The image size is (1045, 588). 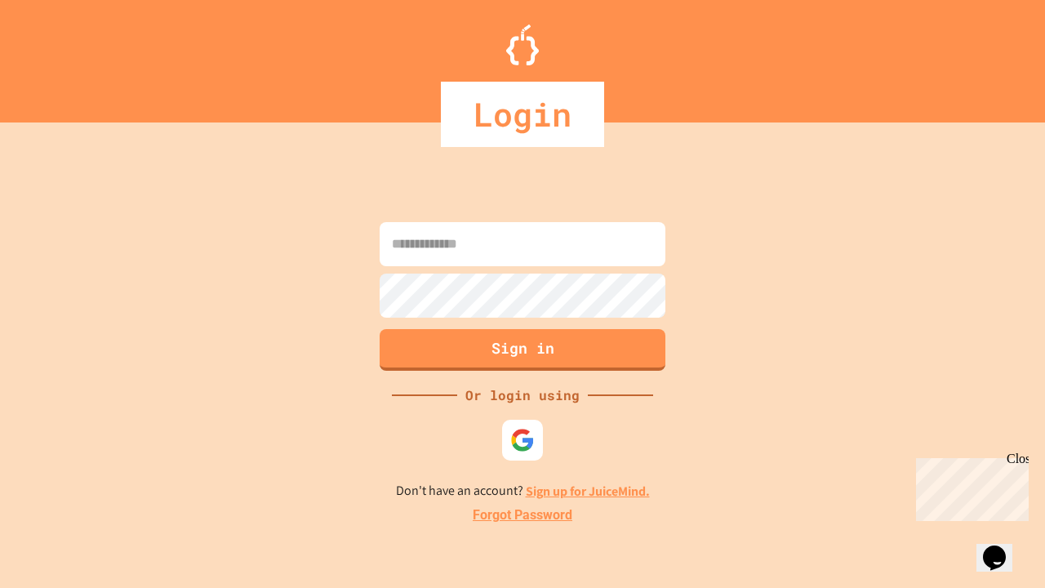 I want to click on img: google-icon.svg, so click(x=523, y=440).